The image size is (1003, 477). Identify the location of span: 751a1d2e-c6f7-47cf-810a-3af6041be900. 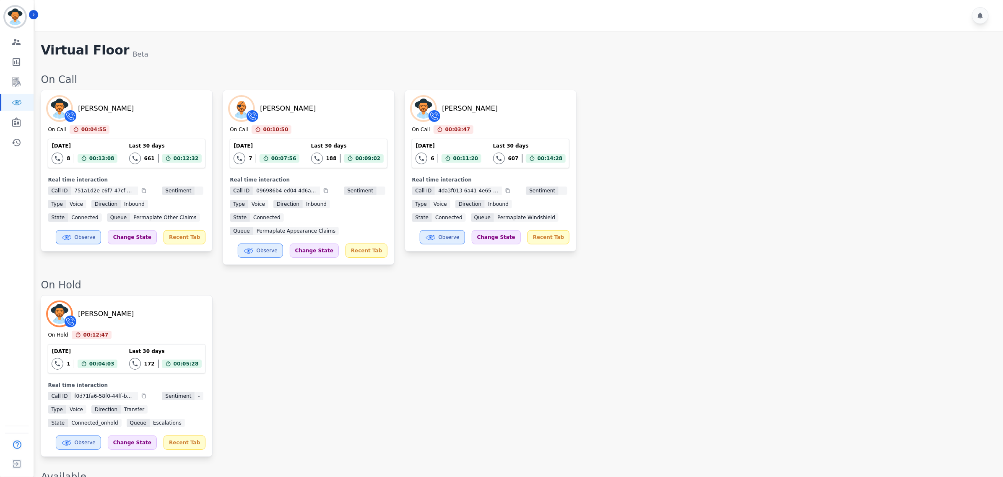
(104, 191).